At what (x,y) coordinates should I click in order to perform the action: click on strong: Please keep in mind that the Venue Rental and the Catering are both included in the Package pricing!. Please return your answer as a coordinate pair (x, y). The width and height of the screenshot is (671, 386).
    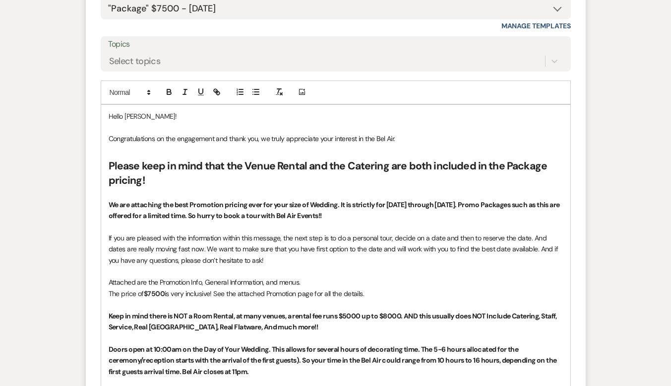
    Looking at the image, I should click on (329, 173).